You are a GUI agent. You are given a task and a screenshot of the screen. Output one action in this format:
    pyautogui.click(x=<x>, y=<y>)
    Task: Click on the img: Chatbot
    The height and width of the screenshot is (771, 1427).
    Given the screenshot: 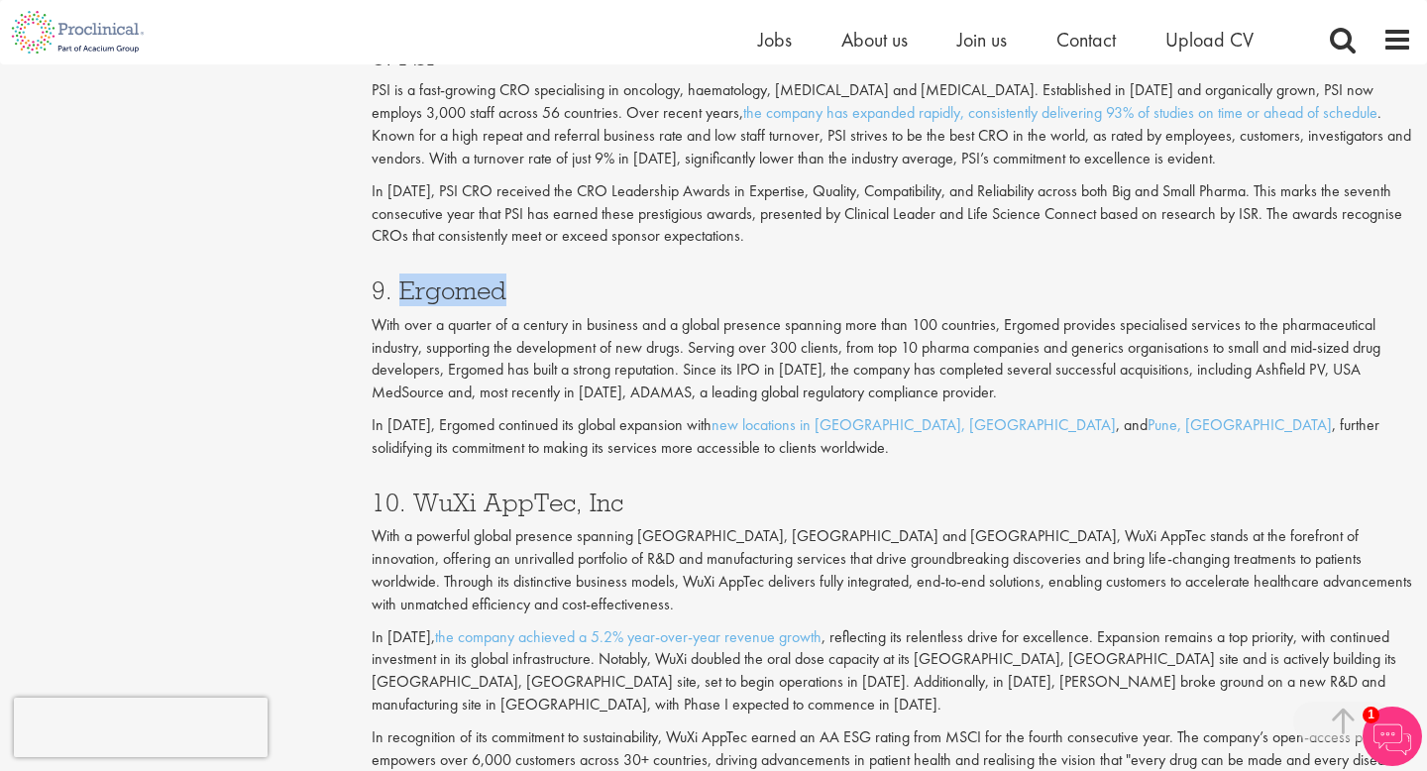 What is the action you would take?
    pyautogui.click(x=1393, y=736)
    